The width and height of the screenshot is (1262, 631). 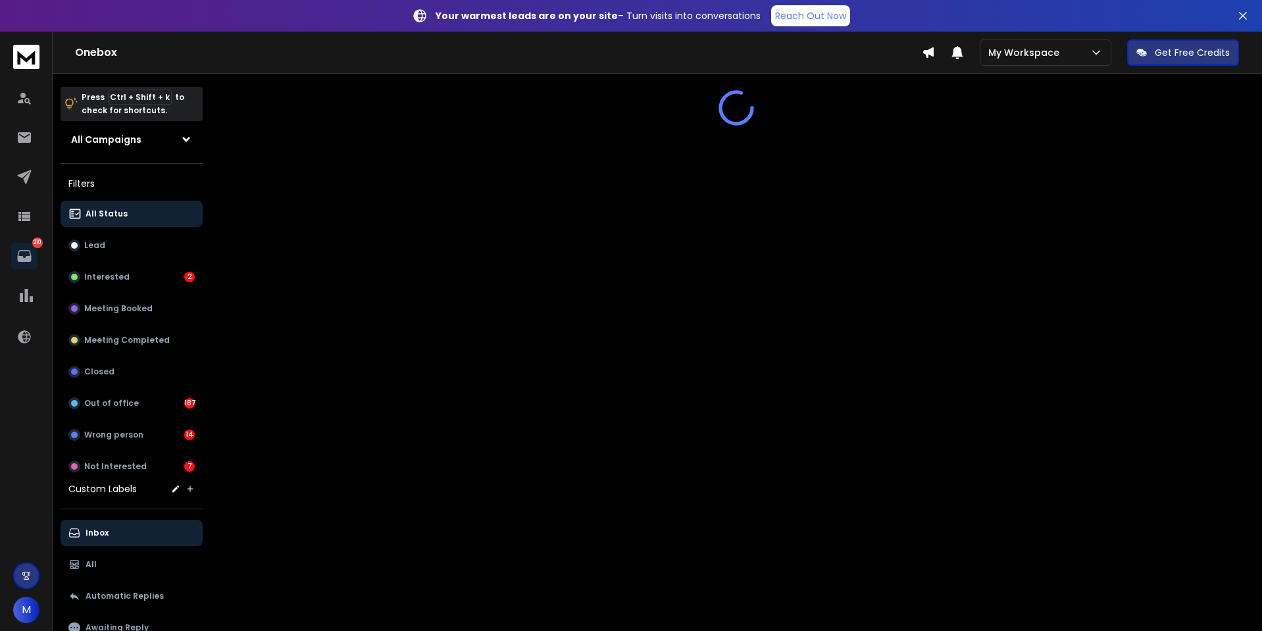 What do you see at coordinates (107, 277) in the screenshot?
I see `p: Interested` at bounding box center [107, 277].